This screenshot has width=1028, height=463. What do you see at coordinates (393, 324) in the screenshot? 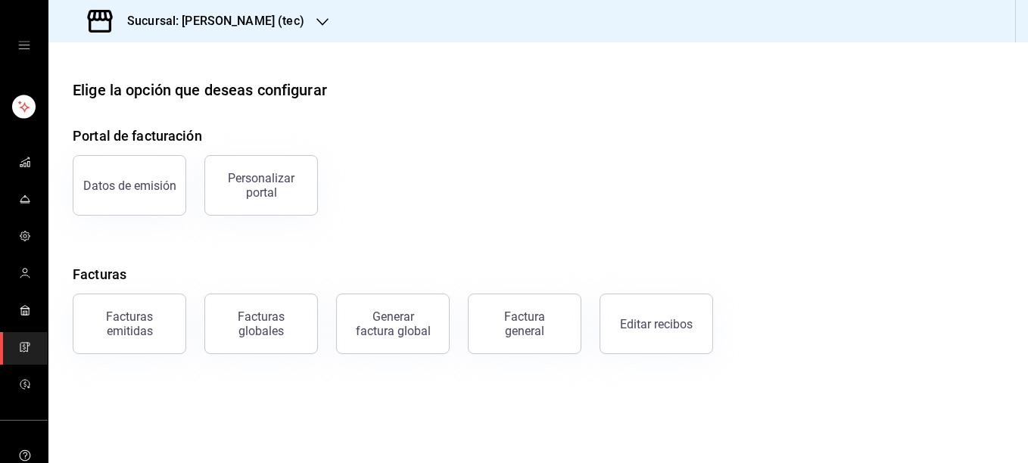
I see `button: Generar factura global` at bounding box center [393, 324].